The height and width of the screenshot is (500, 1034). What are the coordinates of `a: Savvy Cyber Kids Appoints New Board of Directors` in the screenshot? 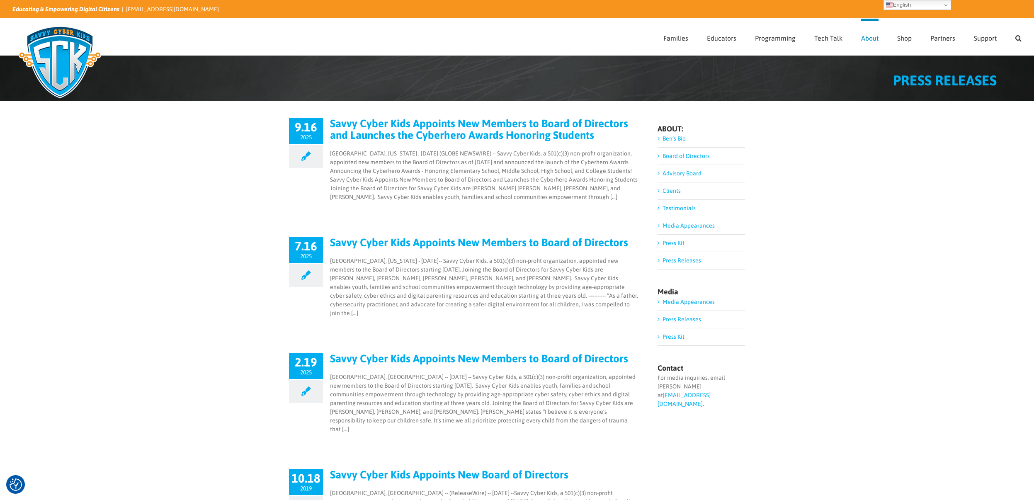 It's located at (449, 475).